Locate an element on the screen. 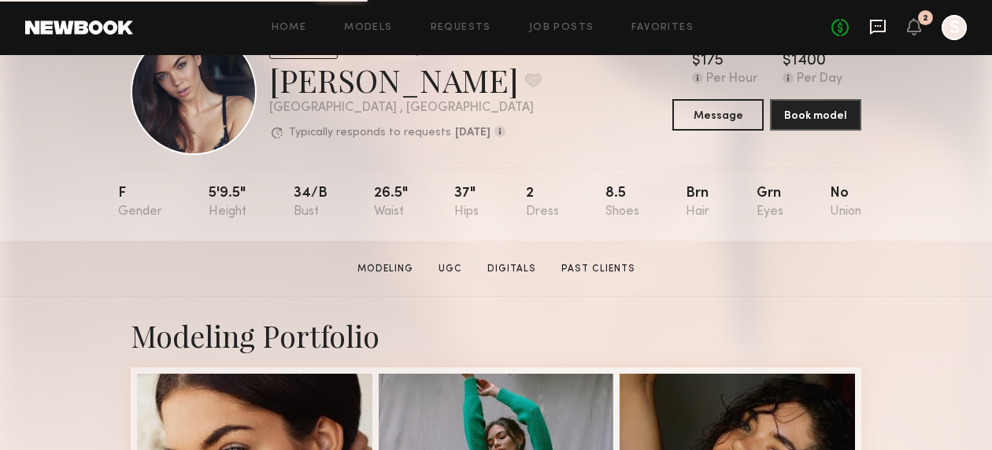 This screenshot has width=992, height=450. button: Book model is located at coordinates (816, 115).